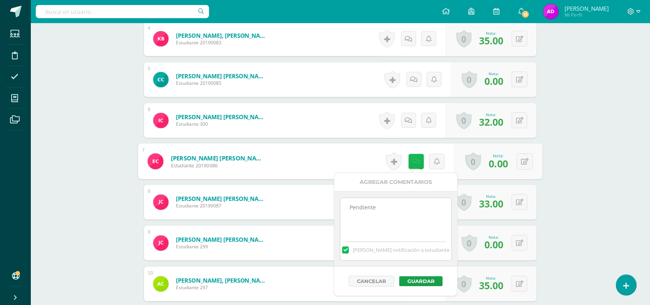 The width and height of the screenshot is (650, 305). I want to click on img: 39b006be75223f6755af0a6be8707120.png, so click(161, 284).